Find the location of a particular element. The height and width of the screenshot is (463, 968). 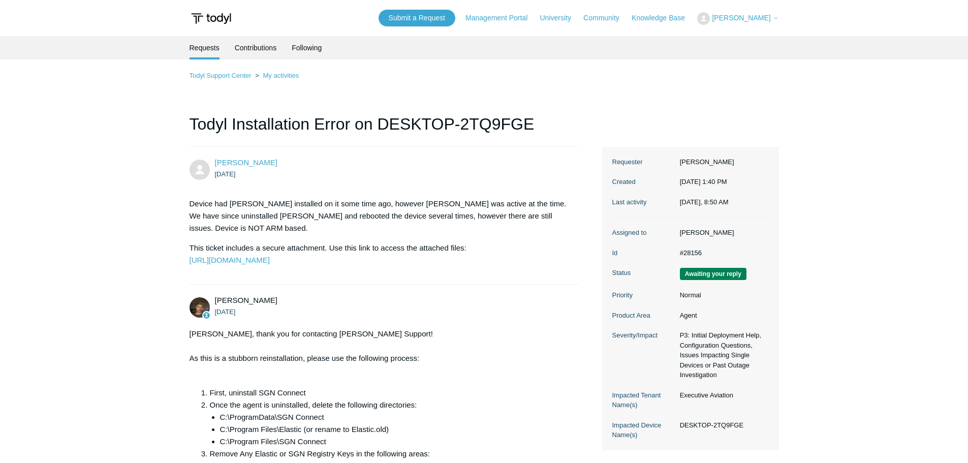

a: Submit a Request is located at coordinates (417, 18).